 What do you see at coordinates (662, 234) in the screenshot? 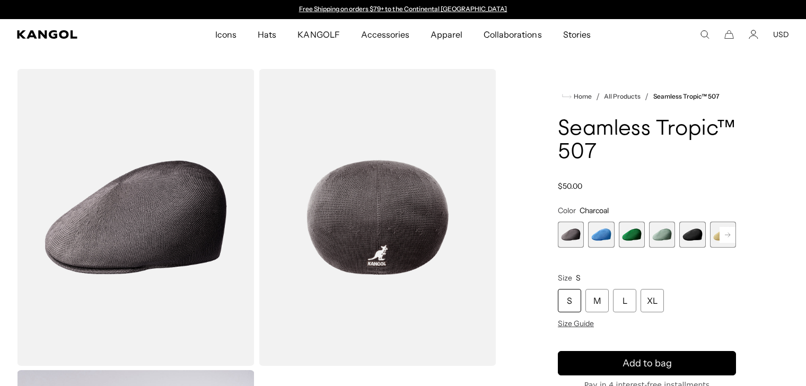
I see `label: SAGE GREEN` at bounding box center [662, 234].